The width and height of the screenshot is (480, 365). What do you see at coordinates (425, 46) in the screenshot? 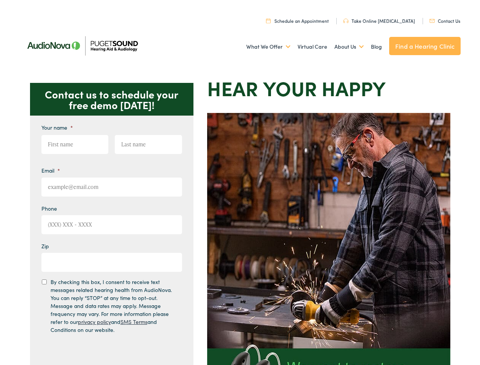
I see `a: Find a Hearing Clinic` at bounding box center [425, 46].